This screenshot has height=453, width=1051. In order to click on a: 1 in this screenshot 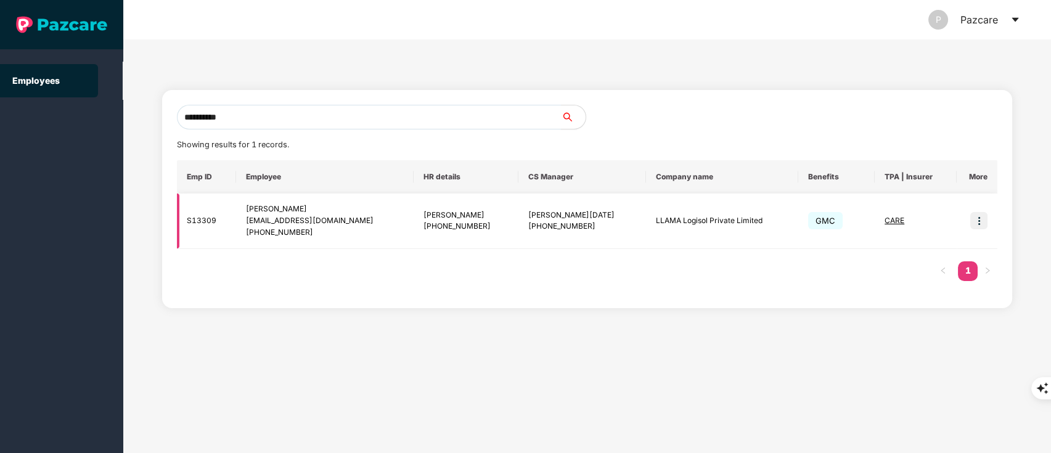, I will do `click(967, 271)`.